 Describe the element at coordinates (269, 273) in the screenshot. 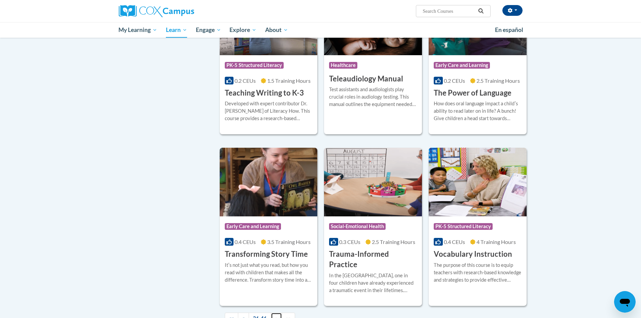

I see `div: Itʹs not just what you read, but how you read with children that makes all the difference. Transf...` at that location.